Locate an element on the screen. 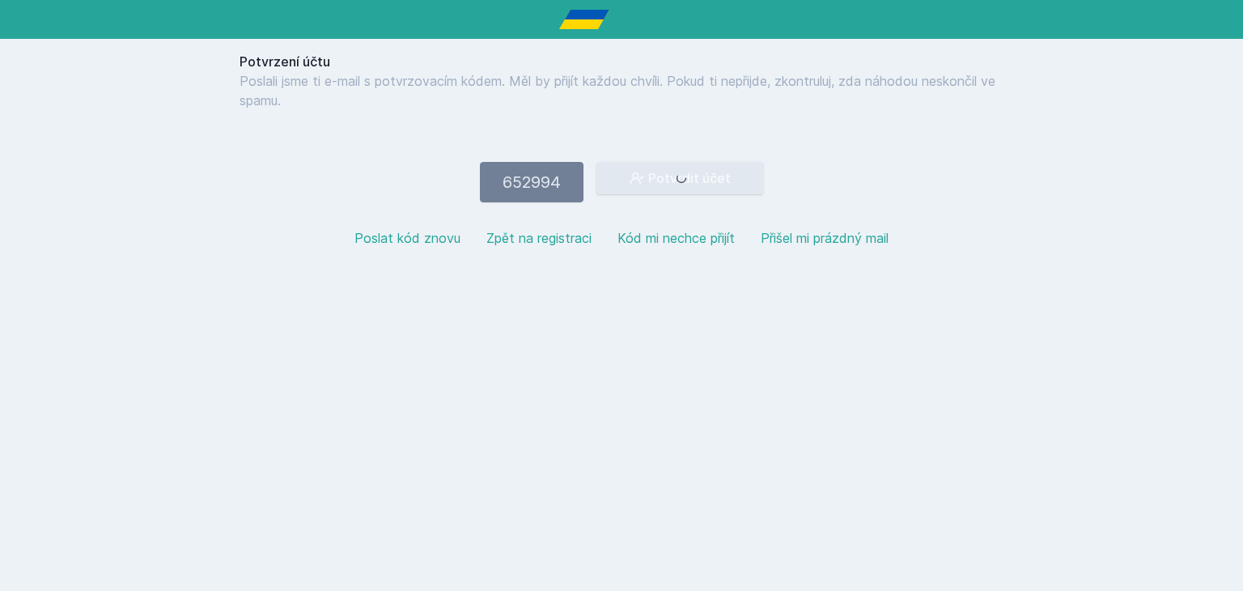 The height and width of the screenshot is (591, 1243). button: Kód mi nechce přijít is located at coordinates (676, 238).